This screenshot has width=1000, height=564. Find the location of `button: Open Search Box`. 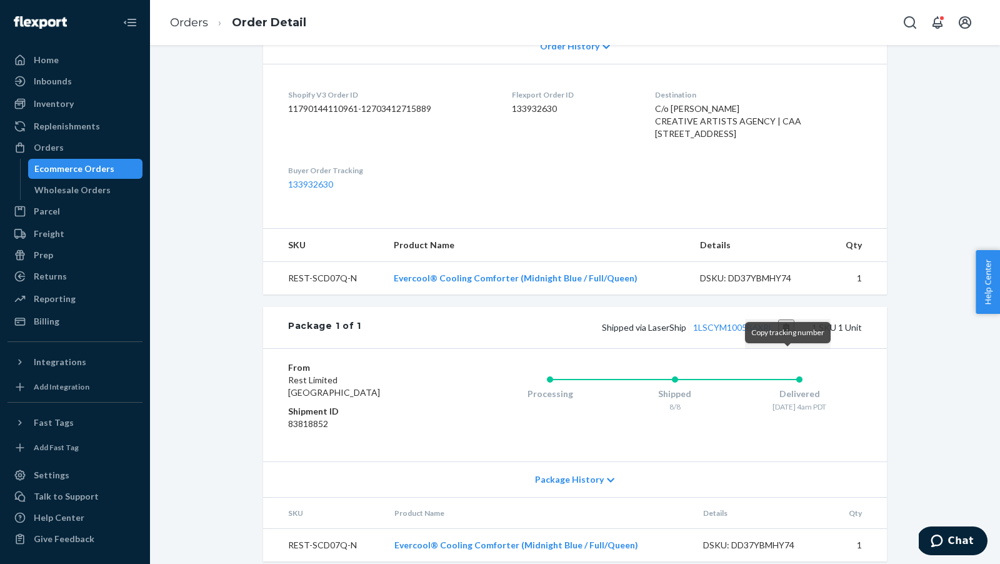

button: Open Search Box is located at coordinates (910, 23).